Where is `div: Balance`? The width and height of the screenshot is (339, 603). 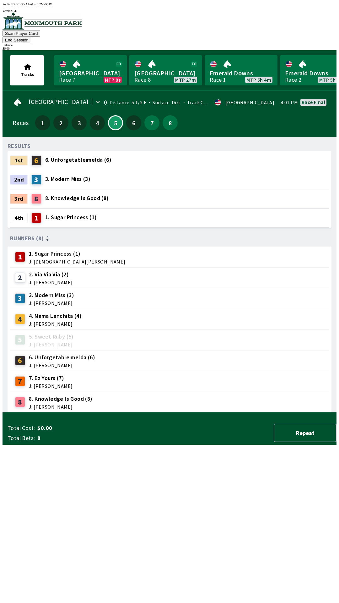
div: Balance is located at coordinates (170, 45).